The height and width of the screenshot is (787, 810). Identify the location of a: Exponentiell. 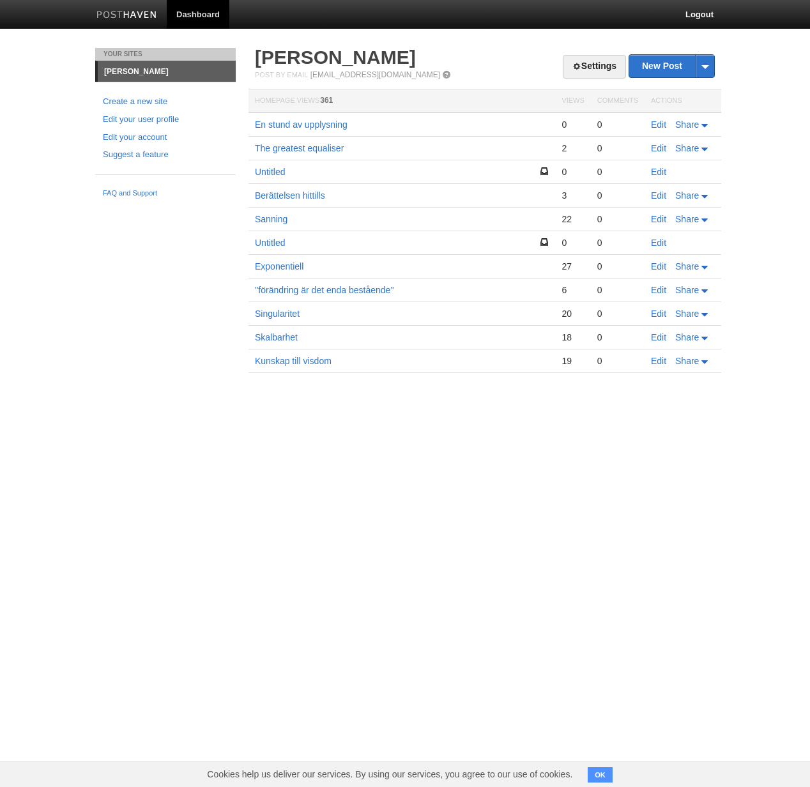
(279, 267).